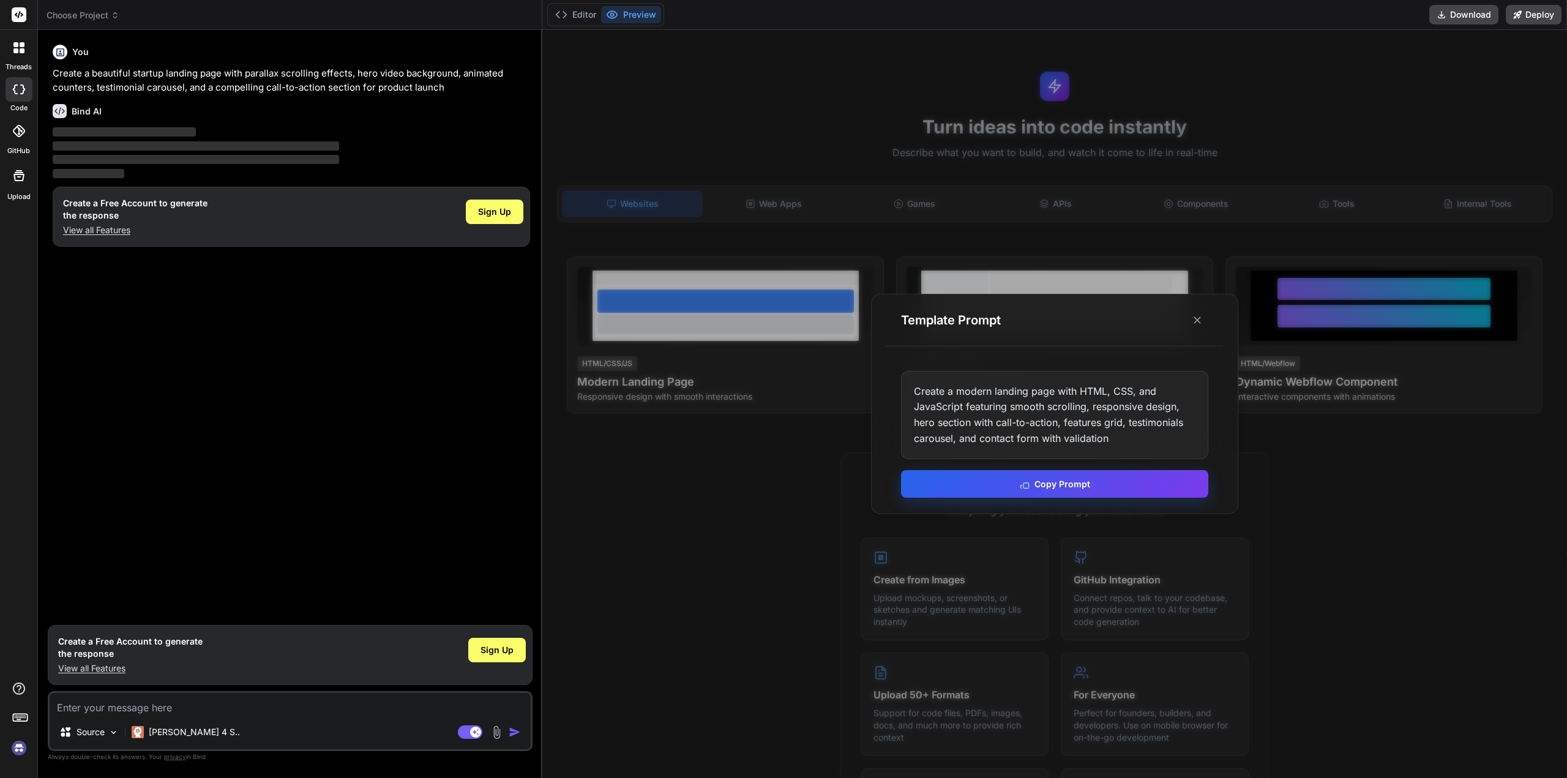  Describe the element at coordinates (83, 15) in the screenshot. I see `span: Choose Project` at that location.